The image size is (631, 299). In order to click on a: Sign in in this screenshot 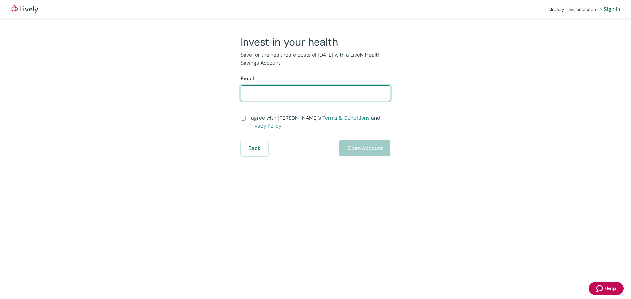, I will do `click(612, 9)`.